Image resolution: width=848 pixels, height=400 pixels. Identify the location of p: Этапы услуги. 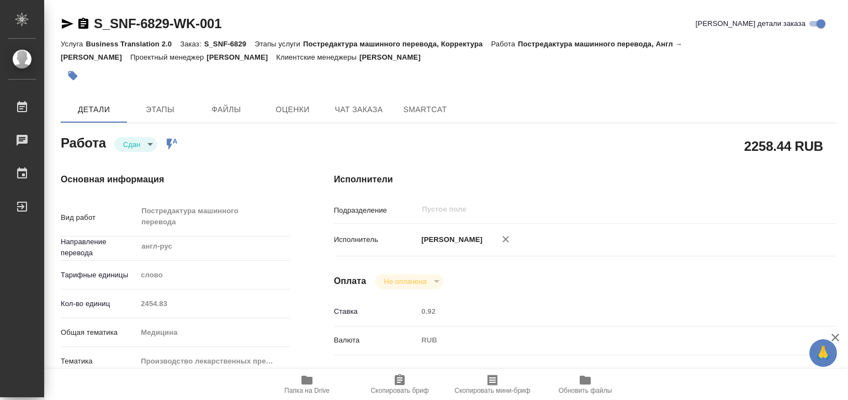
(279, 44).